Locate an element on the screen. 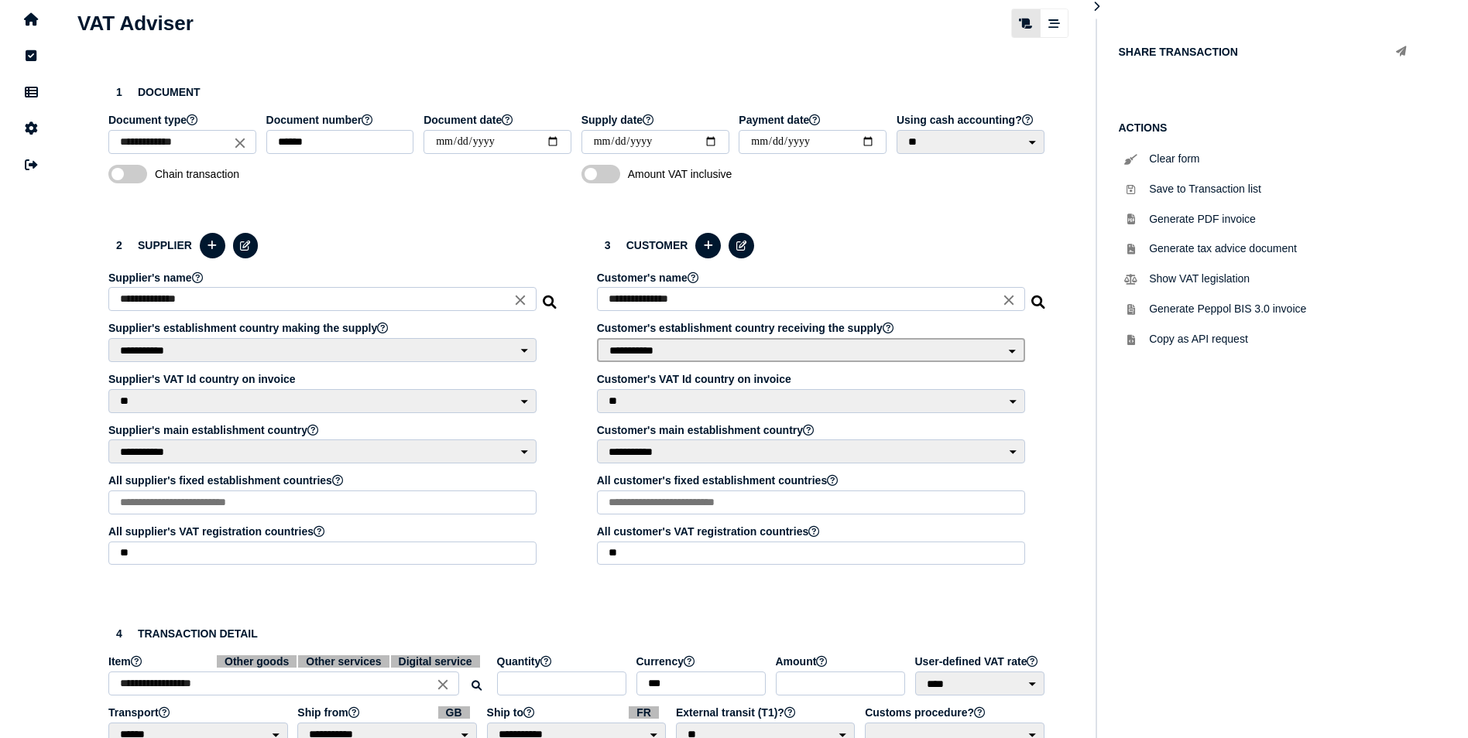  span: GB is located at coordinates (454, 713).